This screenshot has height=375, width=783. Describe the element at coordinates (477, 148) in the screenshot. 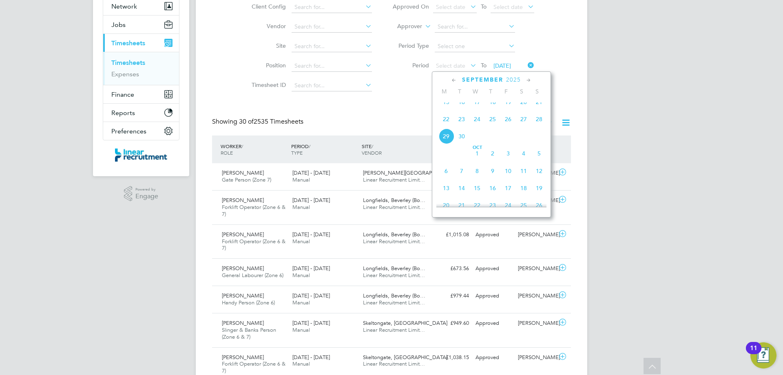

I see `span: Oct` at that location.